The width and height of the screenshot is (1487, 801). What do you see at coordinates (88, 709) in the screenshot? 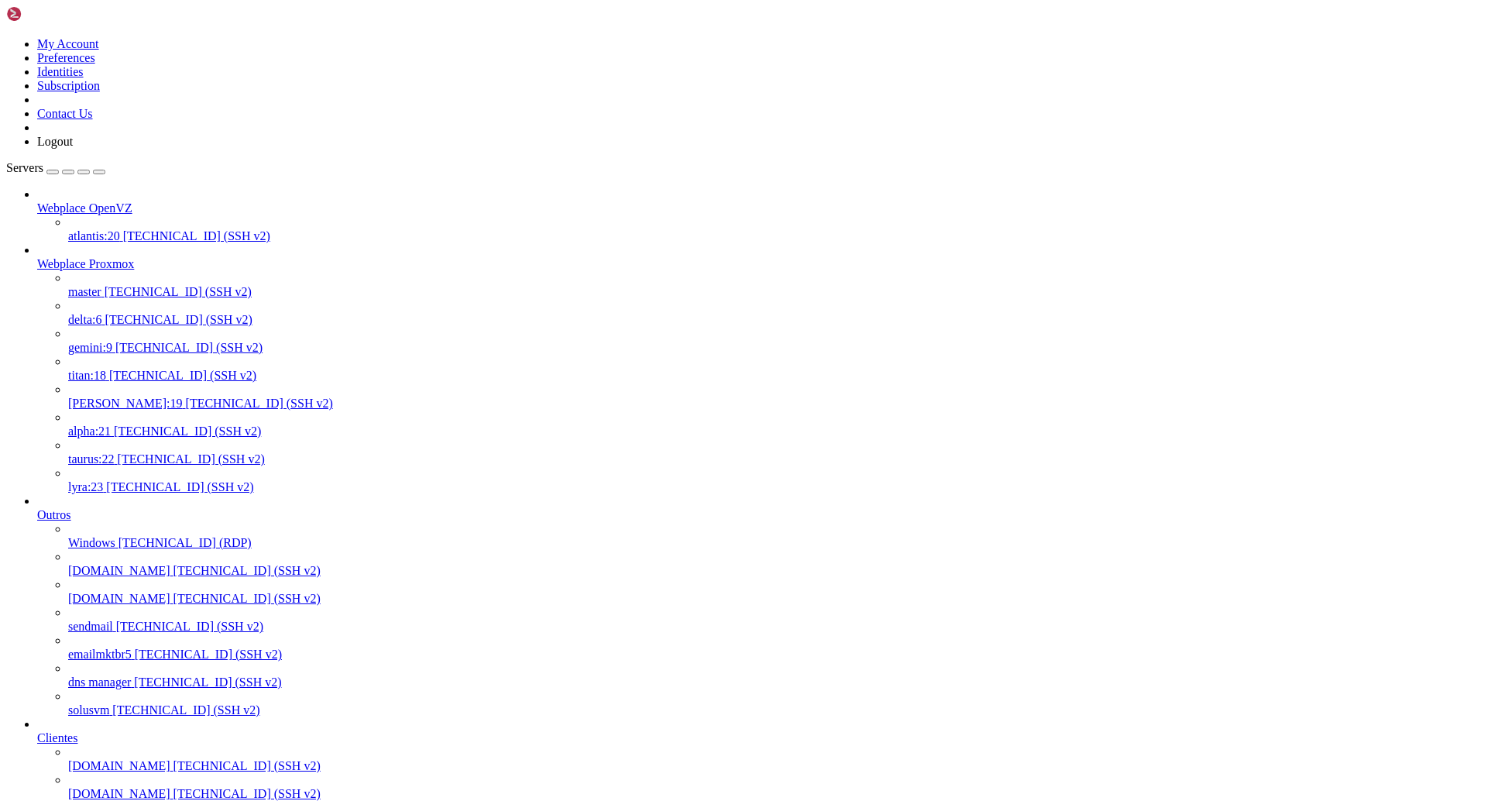
I see `span: solusvm` at bounding box center [88, 709].